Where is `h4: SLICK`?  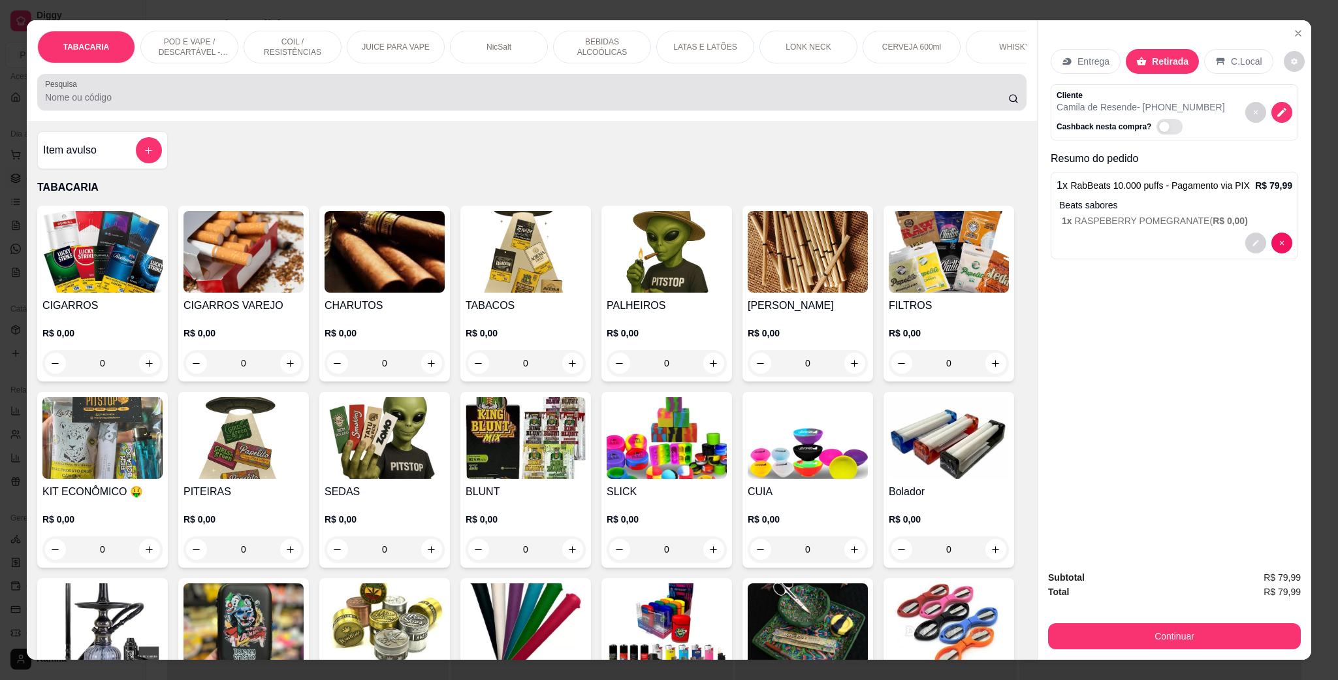 h4: SLICK is located at coordinates (667, 492).